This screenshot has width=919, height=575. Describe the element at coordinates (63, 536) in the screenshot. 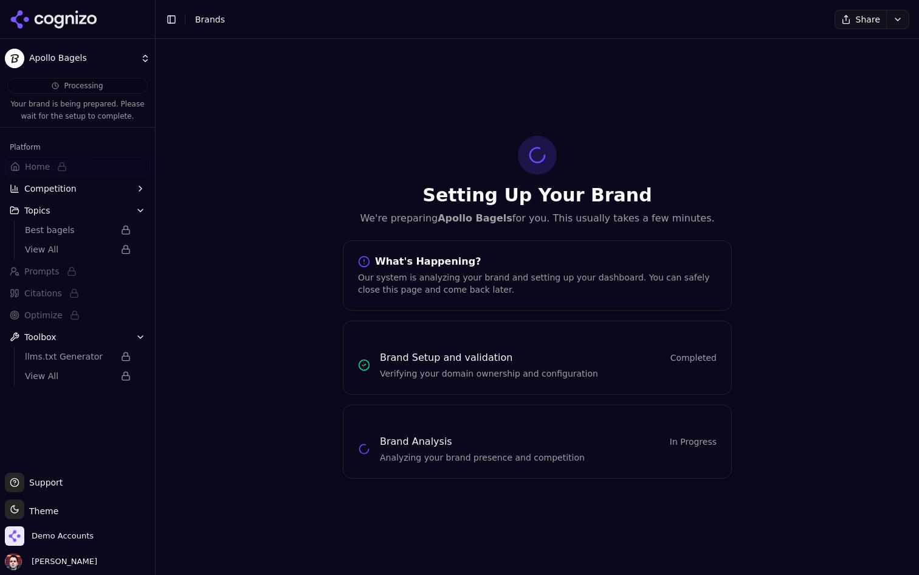

I see `span: Demo Accounts` at that location.